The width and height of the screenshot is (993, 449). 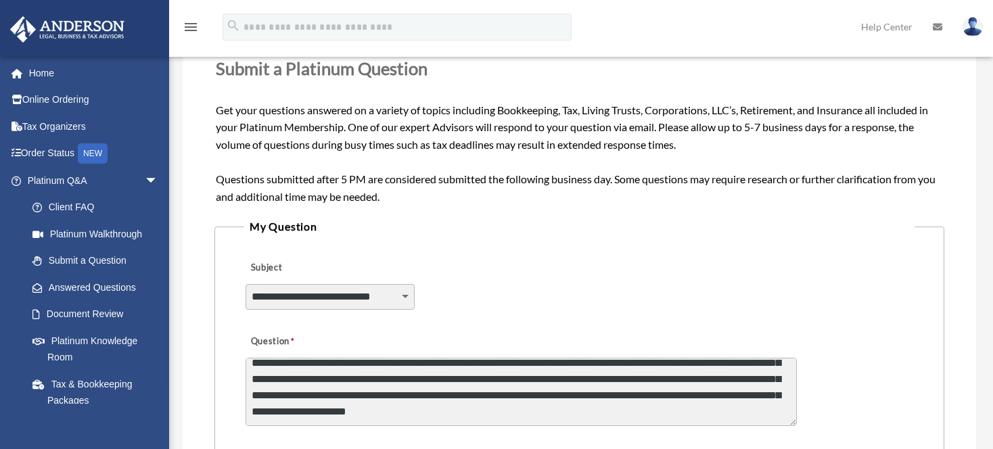 What do you see at coordinates (99, 208) in the screenshot?
I see `a: Client FAQ` at bounding box center [99, 208].